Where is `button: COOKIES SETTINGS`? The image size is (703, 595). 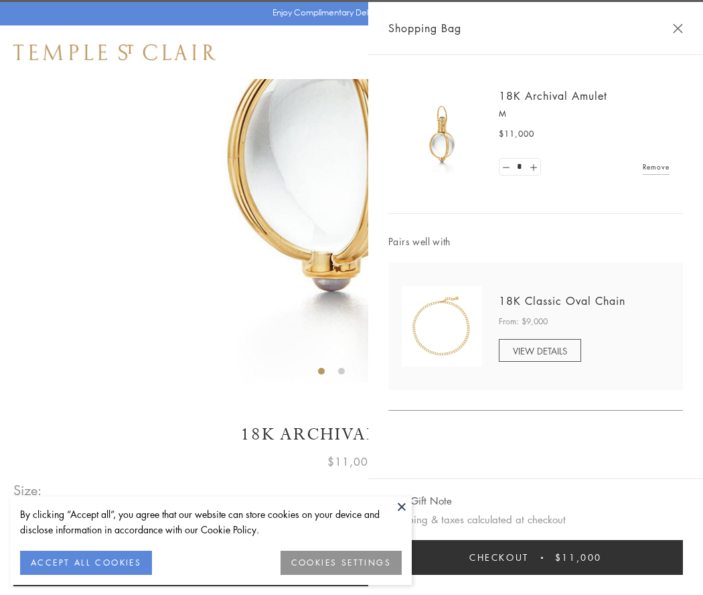
button: COOKIES SETTINGS is located at coordinates (341, 562).